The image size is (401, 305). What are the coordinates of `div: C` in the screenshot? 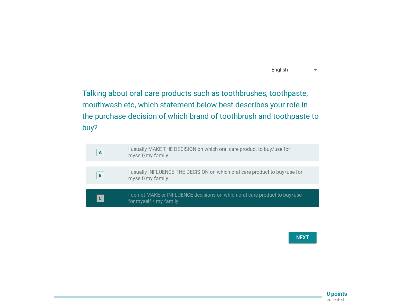 It's located at (100, 198).